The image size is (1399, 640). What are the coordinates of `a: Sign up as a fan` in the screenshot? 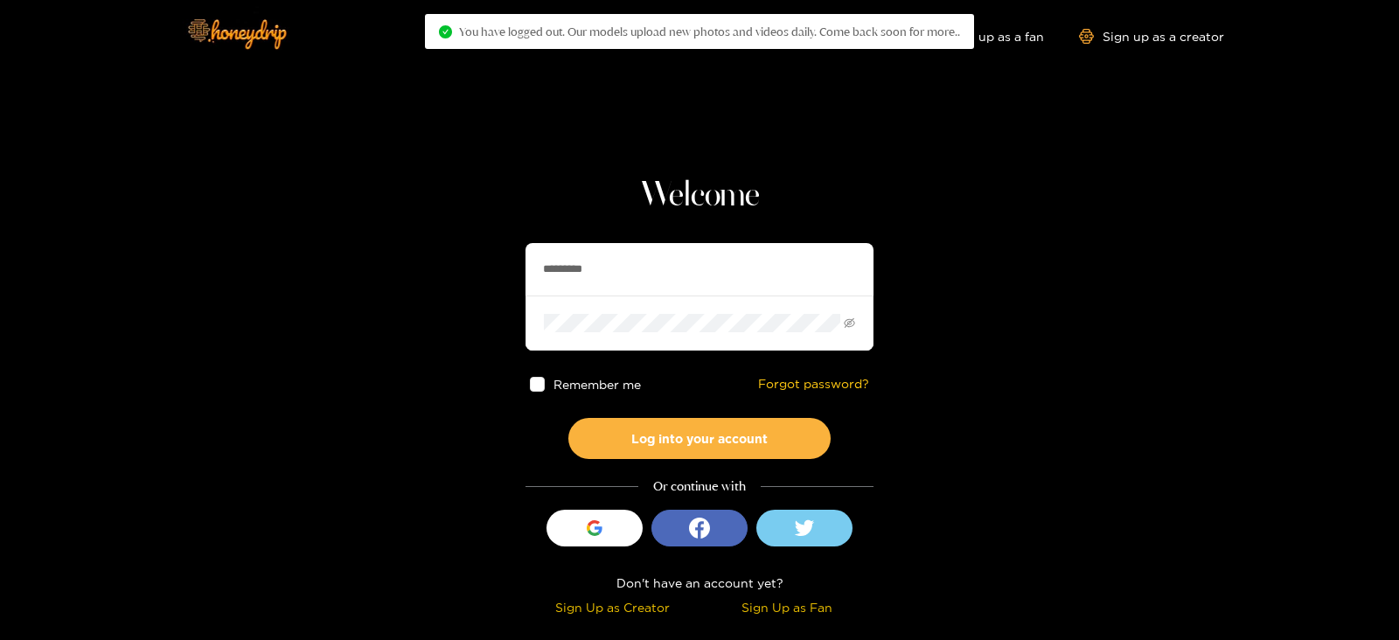 It's located at (983, 36).